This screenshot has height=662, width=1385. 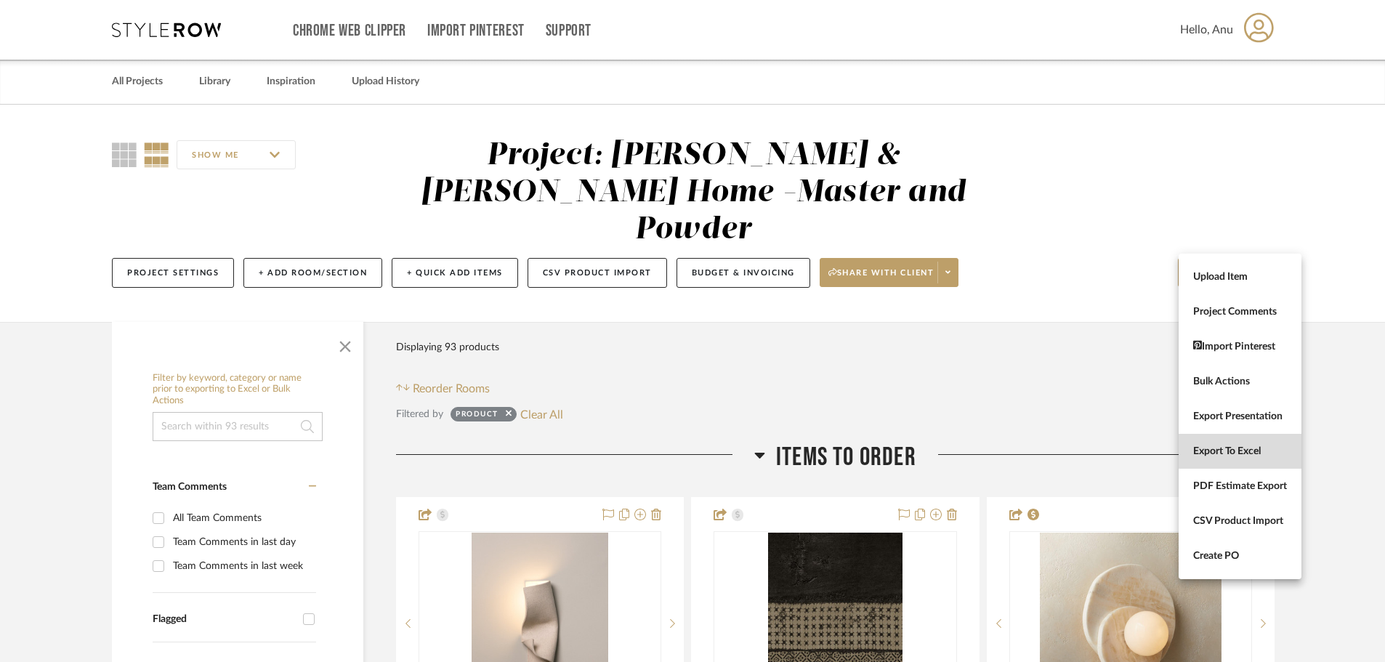 I want to click on span: Export To Excel, so click(x=1240, y=451).